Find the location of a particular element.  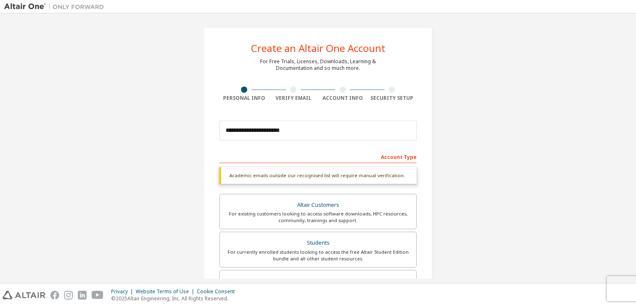

img: linkedin.svg is located at coordinates (82, 295).